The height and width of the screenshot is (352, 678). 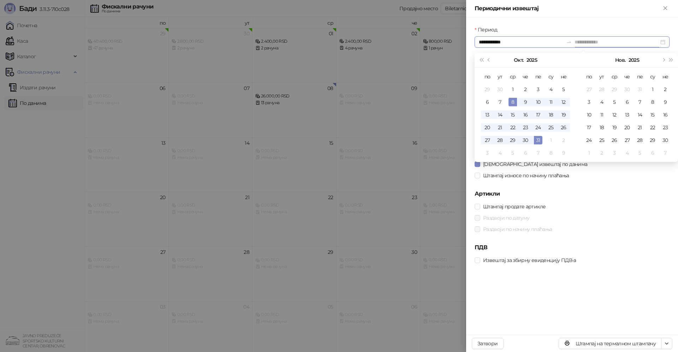 I want to click on button: Close, so click(x=665, y=8).